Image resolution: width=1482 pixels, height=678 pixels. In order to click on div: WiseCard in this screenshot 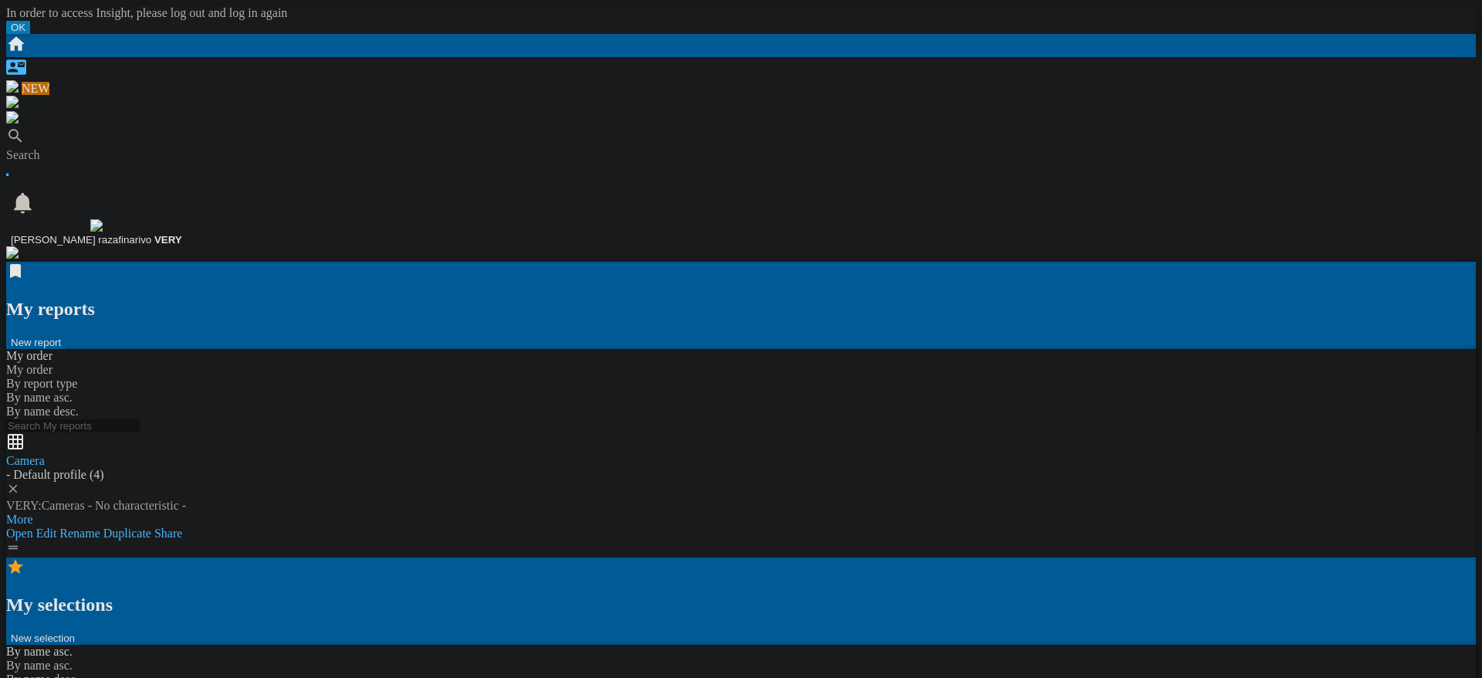, I will do `click(741, 88)`.